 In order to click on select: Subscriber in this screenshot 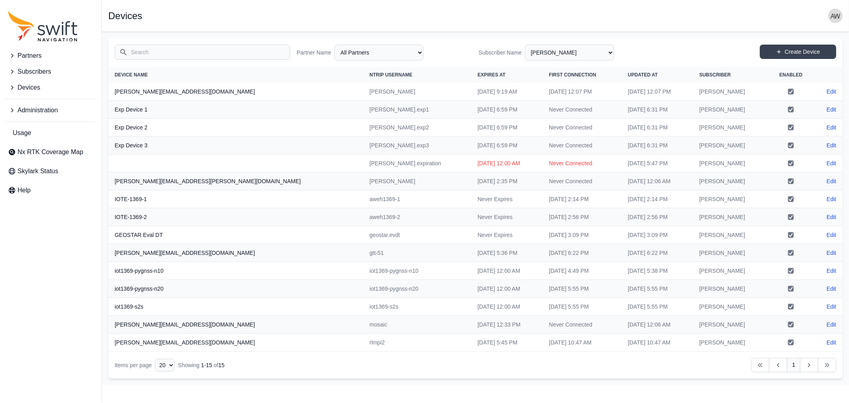, I will do `click(570, 53)`.